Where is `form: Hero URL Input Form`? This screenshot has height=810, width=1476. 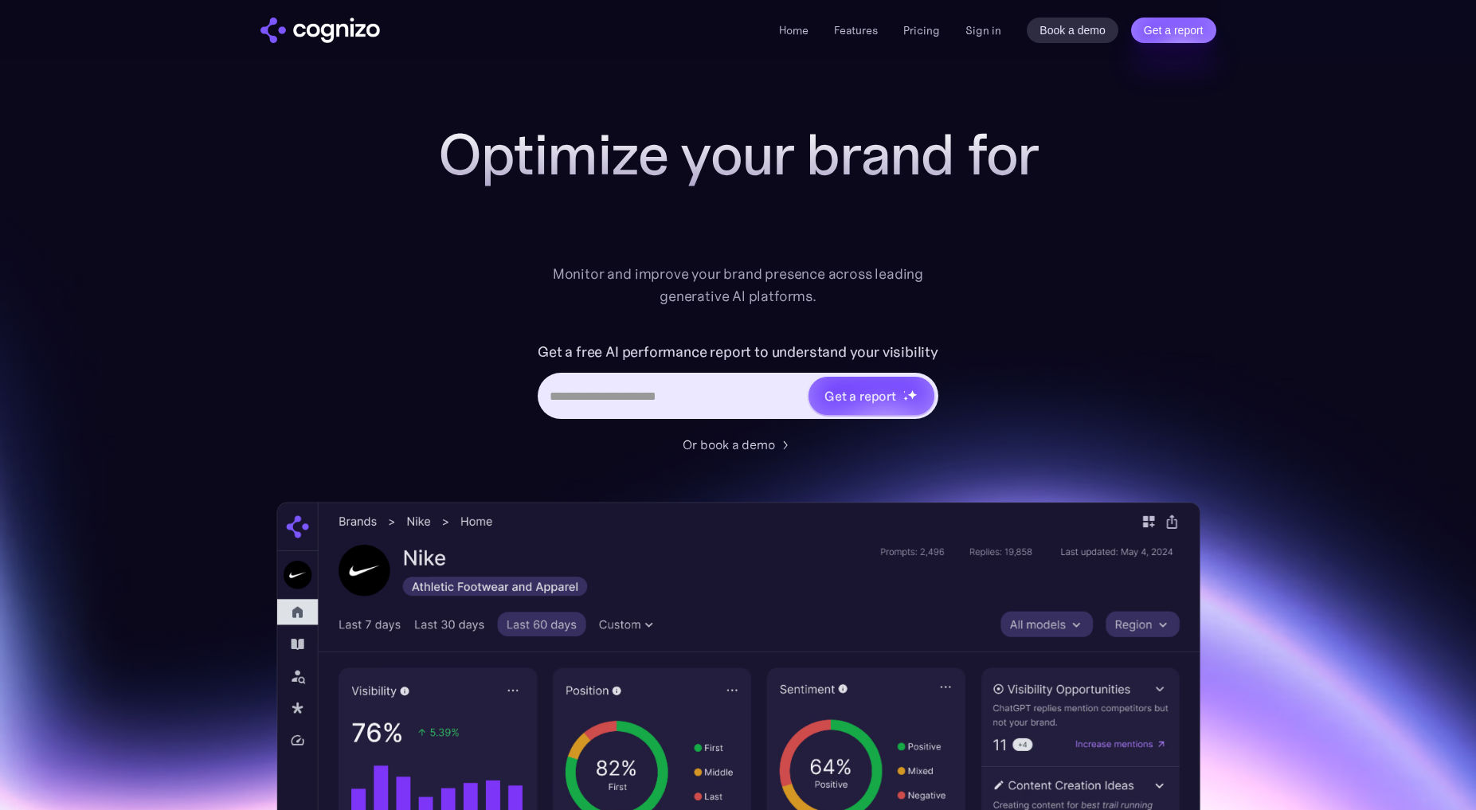 form: Hero URL Input Form is located at coordinates (737, 383).